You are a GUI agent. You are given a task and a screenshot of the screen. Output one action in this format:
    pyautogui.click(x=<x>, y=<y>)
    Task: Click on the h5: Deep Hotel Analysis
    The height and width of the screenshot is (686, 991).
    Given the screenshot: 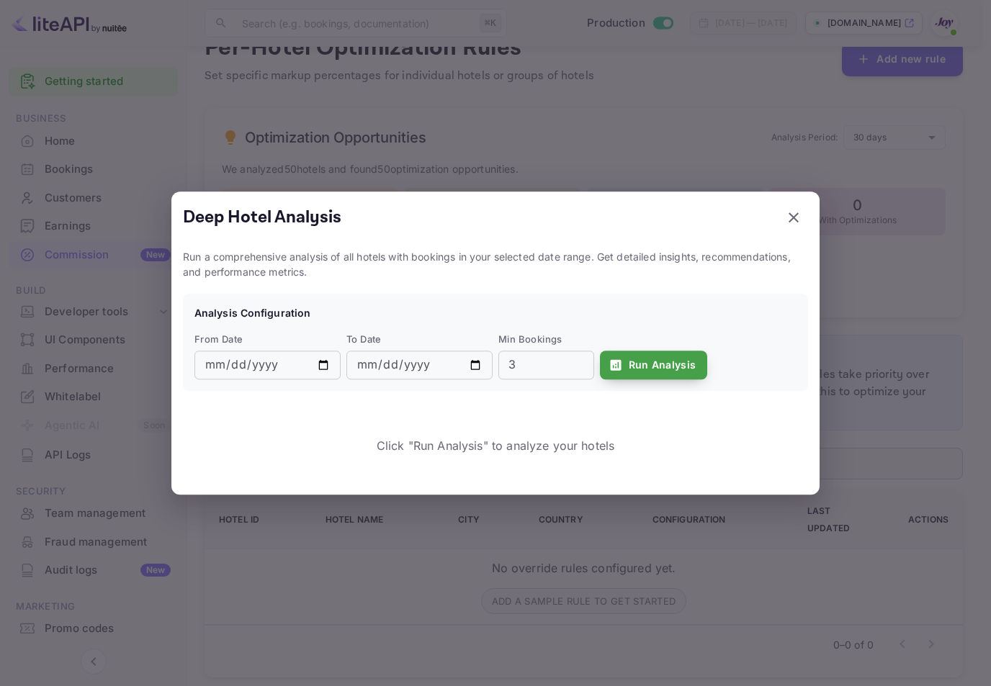 What is the action you would take?
    pyautogui.click(x=262, y=217)
    